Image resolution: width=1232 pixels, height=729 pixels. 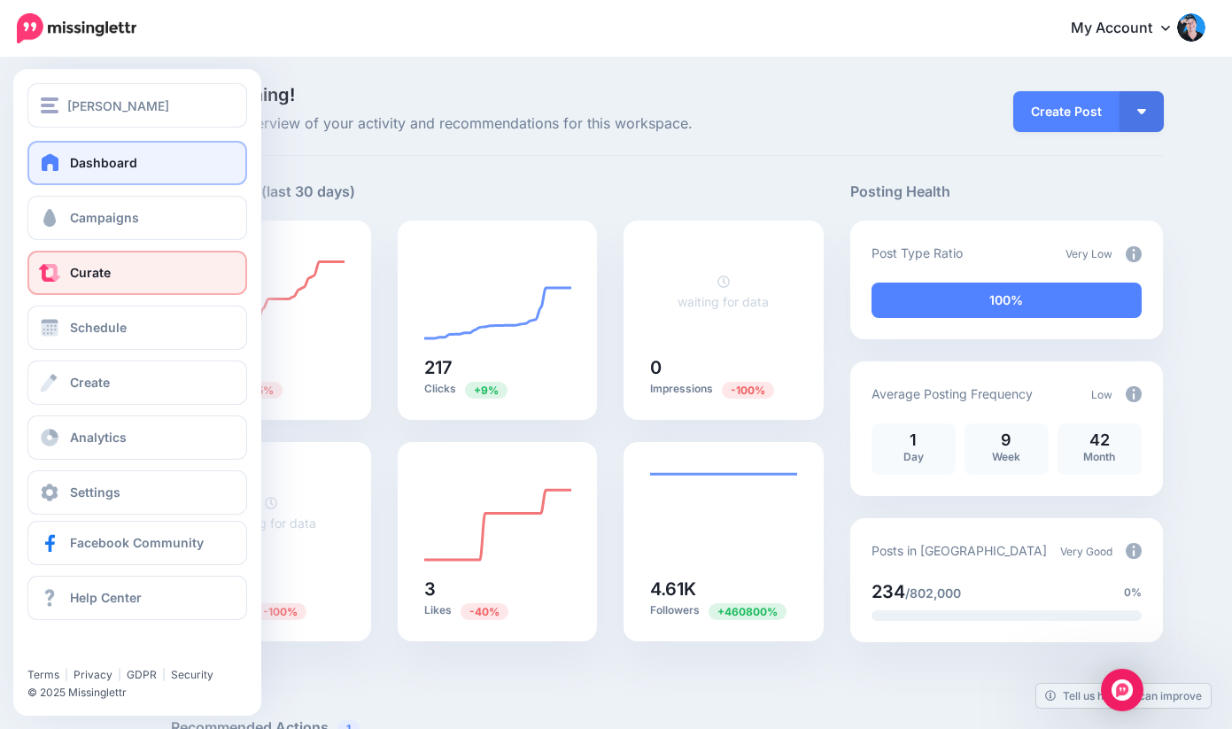 What do you see at coordinates (498, 368) in the screenshot?
I see `h5: 217` at bounding box center [498, 368].